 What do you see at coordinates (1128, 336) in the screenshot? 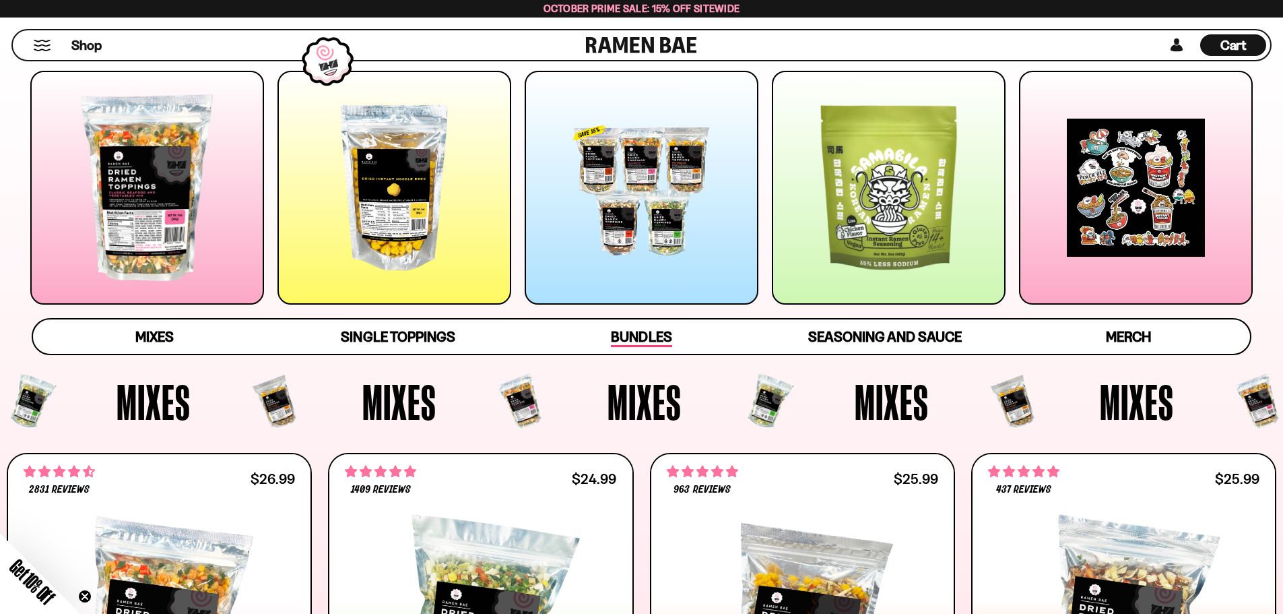
I see `a: Merch` at bounding box center [1128, 336].